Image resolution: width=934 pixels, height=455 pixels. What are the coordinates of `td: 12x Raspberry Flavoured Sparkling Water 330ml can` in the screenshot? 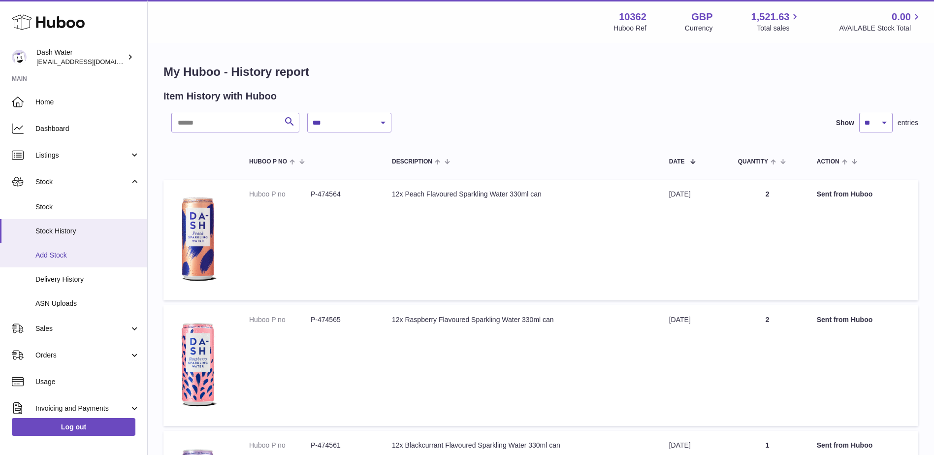 It's located at (521, 365).